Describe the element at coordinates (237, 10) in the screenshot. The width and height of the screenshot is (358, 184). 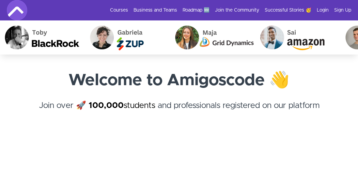
I see `a: Join the Community` at that location.